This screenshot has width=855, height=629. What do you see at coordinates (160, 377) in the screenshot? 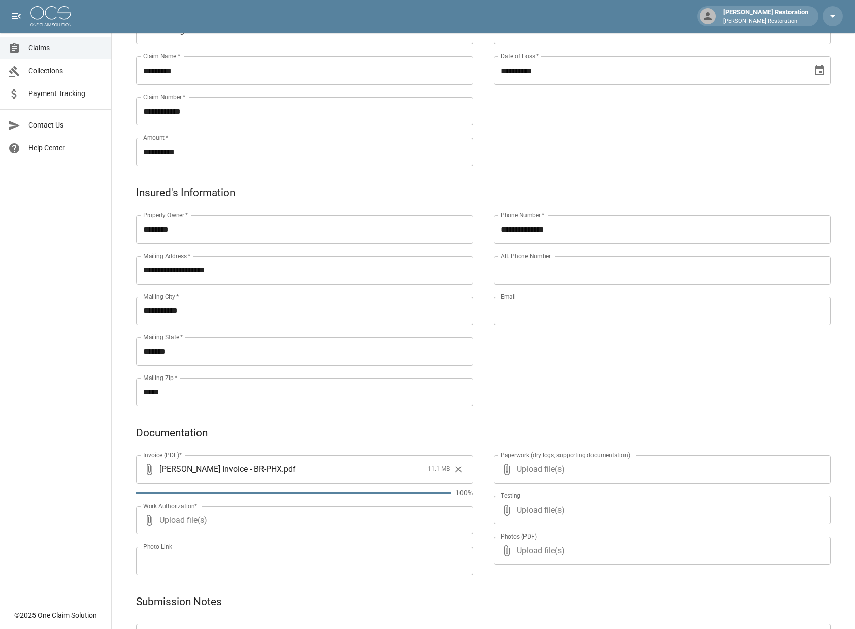
I see `label: Mailing Zip` at bounding box center [160, 377].